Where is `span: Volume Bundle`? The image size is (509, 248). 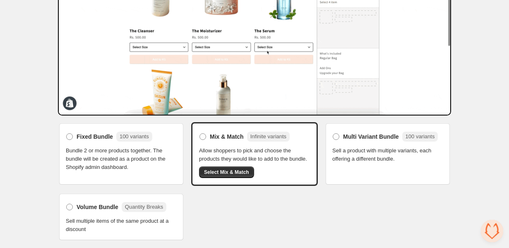 span: Volume Bundle is located at coordinates (97, 207).